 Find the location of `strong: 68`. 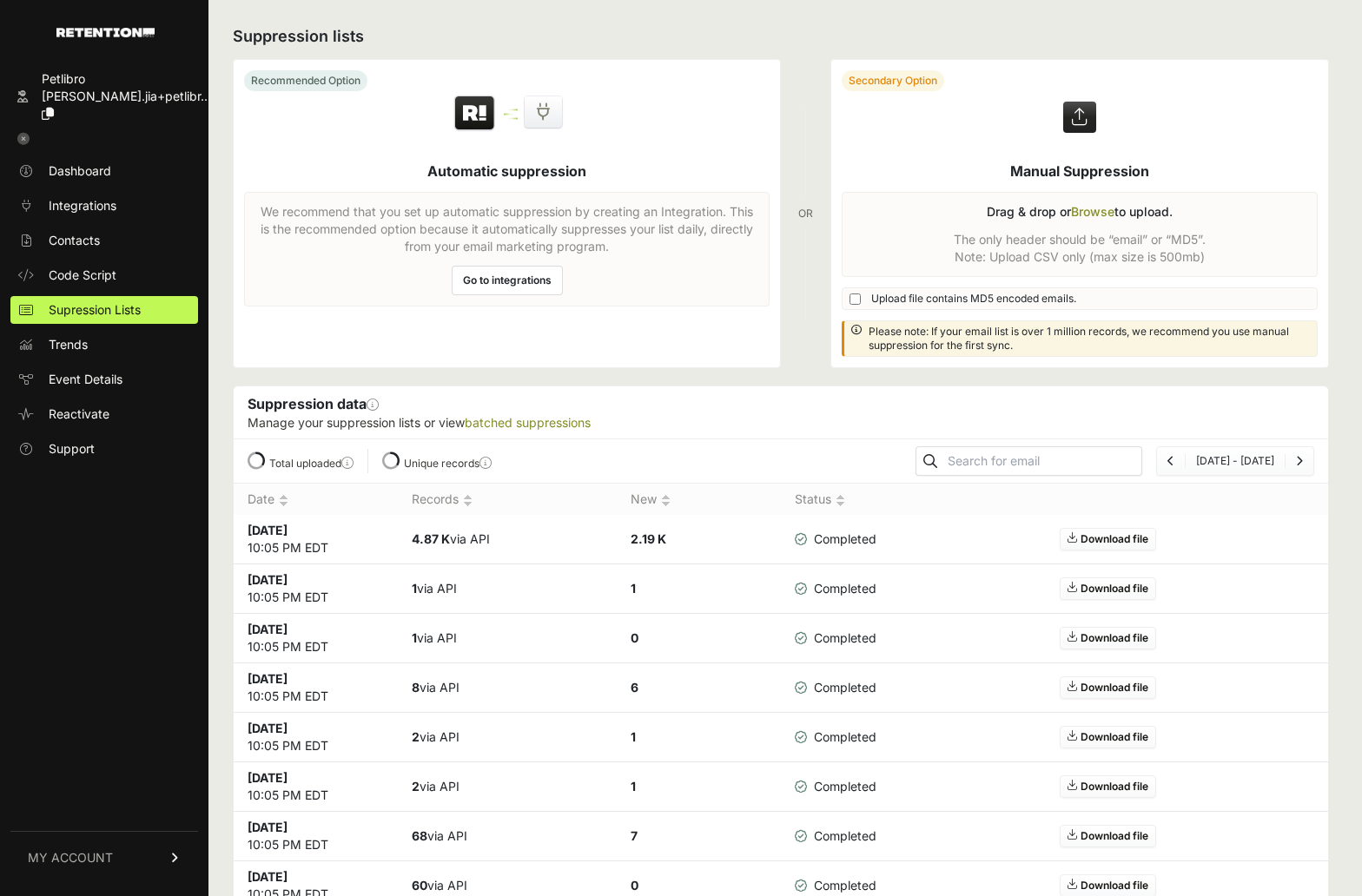

strong: 68 is located at coordinates (420, 835).